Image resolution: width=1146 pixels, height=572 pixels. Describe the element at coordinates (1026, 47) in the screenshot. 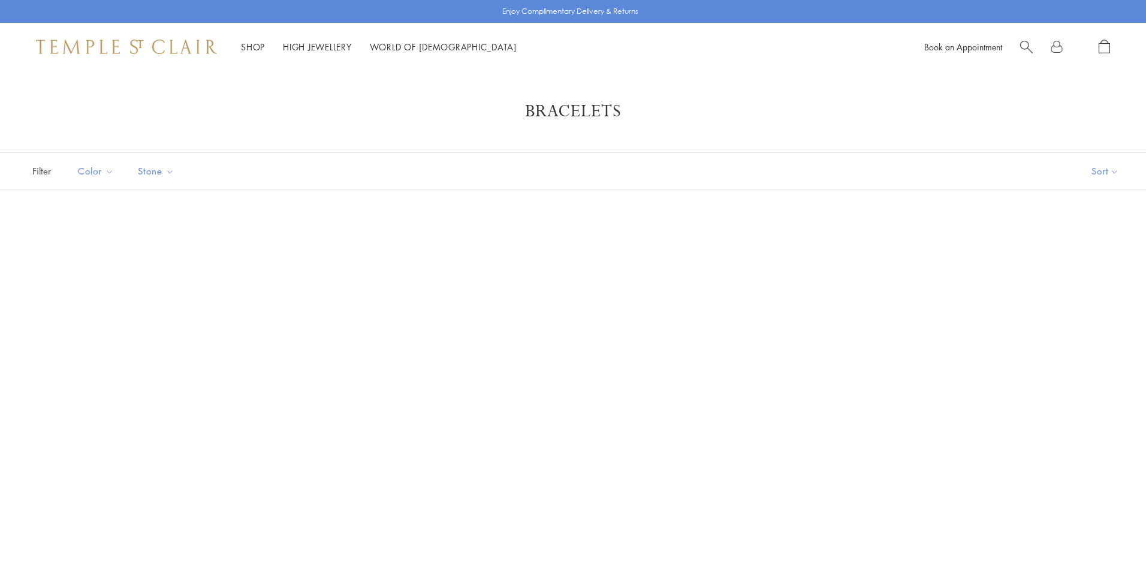

I see `a: Search` at that location.